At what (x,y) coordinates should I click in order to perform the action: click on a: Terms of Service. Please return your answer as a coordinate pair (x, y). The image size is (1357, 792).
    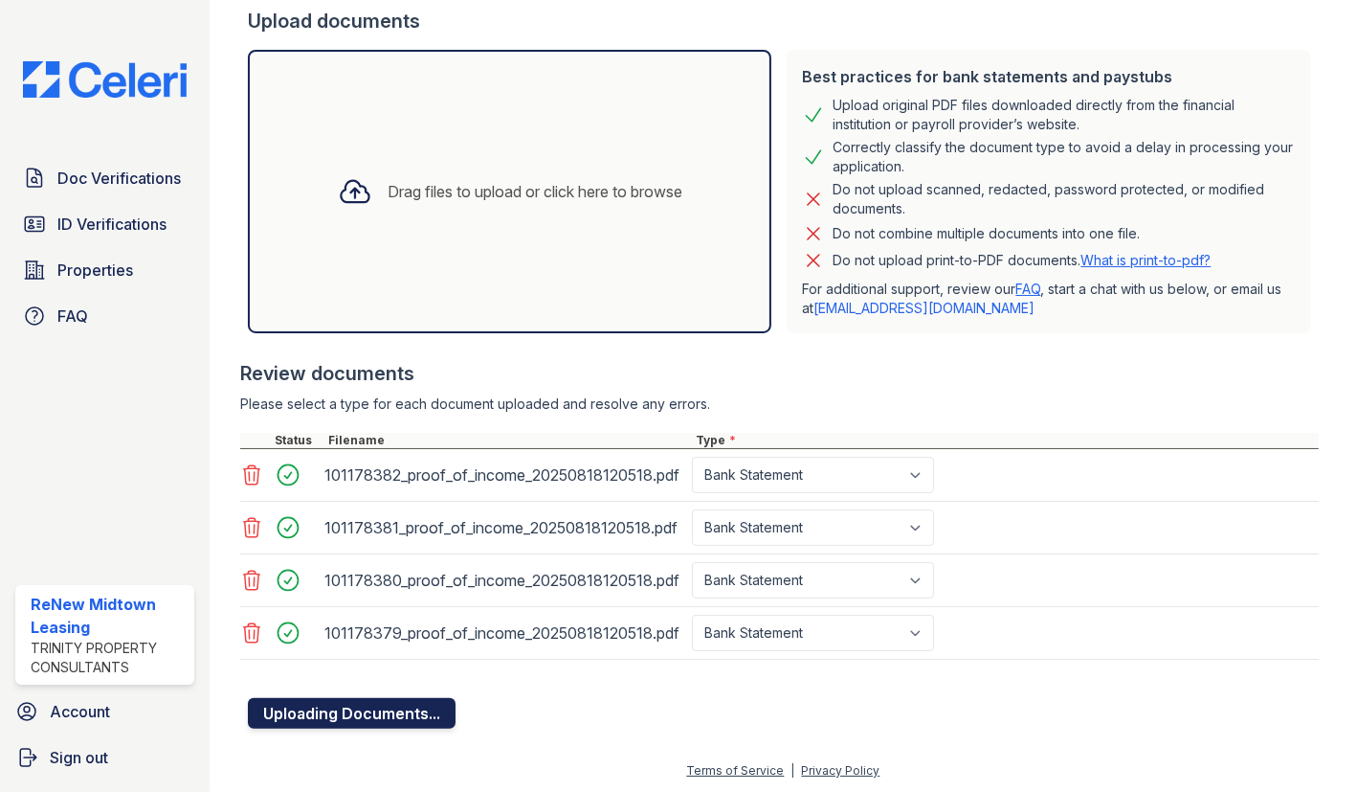
    Looking at the image, I should click on (735, 770).